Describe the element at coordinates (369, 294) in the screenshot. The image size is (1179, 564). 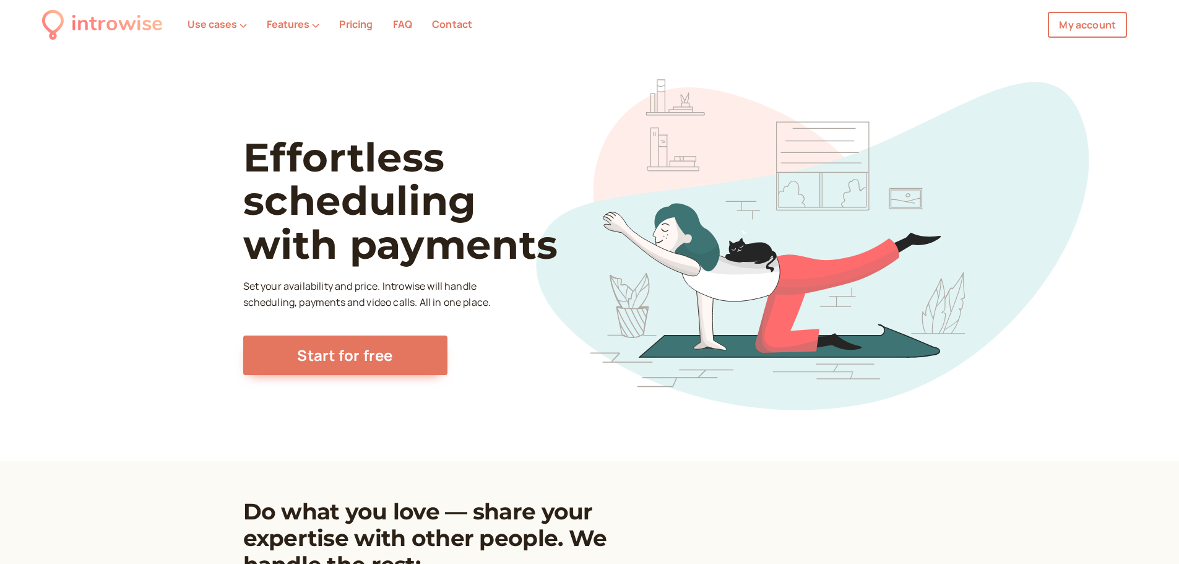
I see `p: Set your availability and price. Introwise will handle scheduling, payments and video calls. All ...` at that location.